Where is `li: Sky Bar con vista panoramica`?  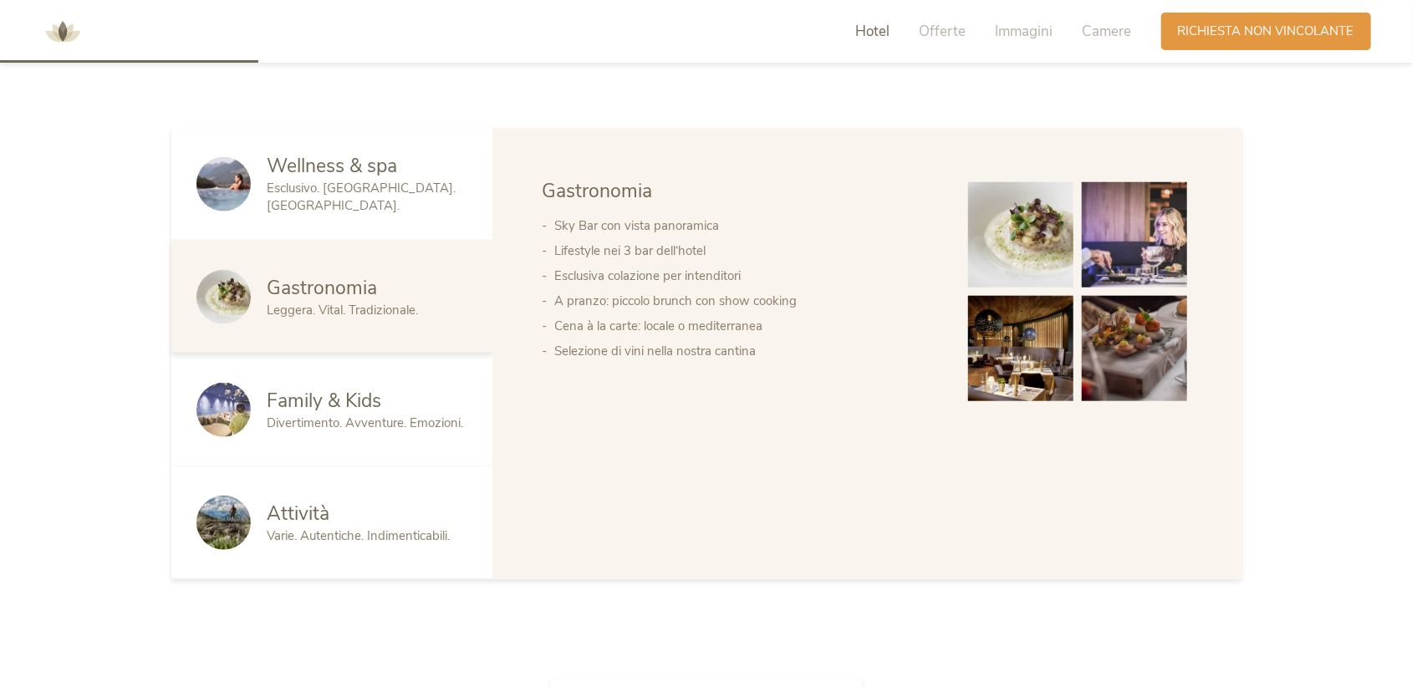
li: Sky Bar con vista panoramica is located at coordinates (745, 226).